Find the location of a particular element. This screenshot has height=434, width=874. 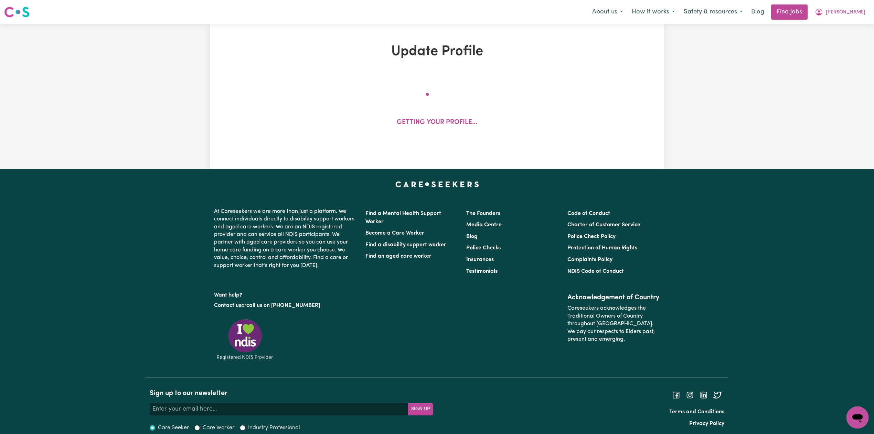

a: Contact us is located at coordinates (228, 305).